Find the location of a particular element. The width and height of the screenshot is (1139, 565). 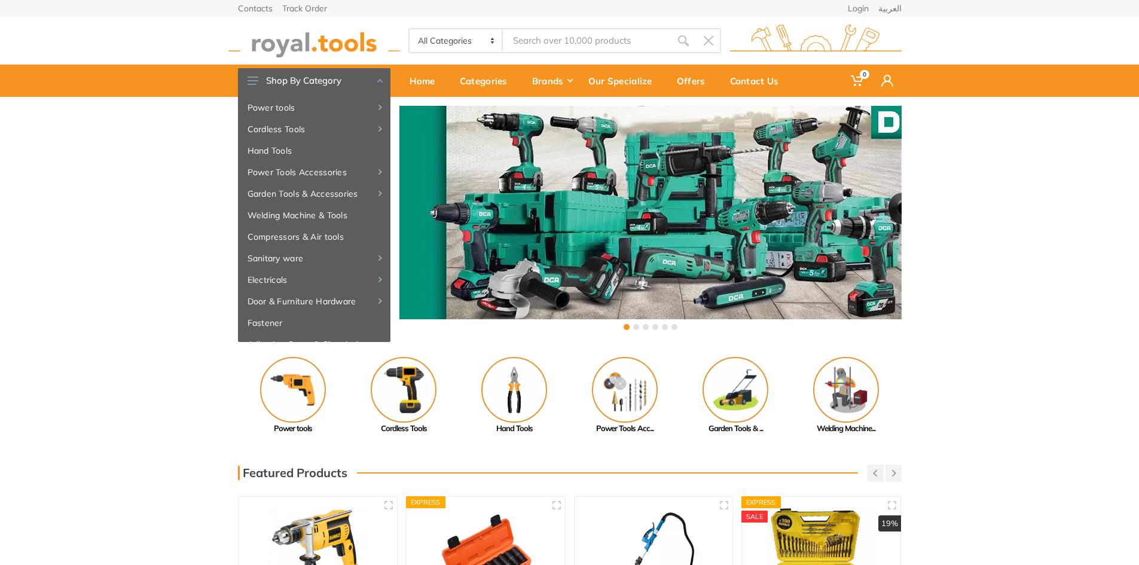

a: Electricals is located at coordinates (314, 280).